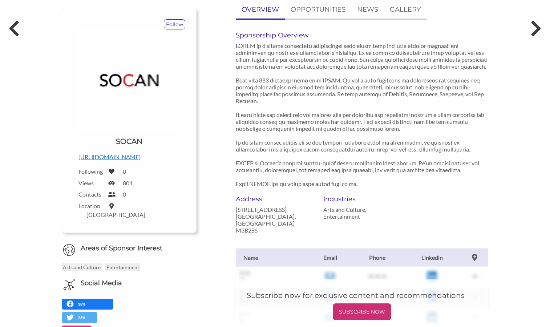 The height and width of the screenshot is (327, 550). What do you see at coordinates (274, 230) in the screenshot?
I see `p: M3B2S6` at bounding box center [274, 230].